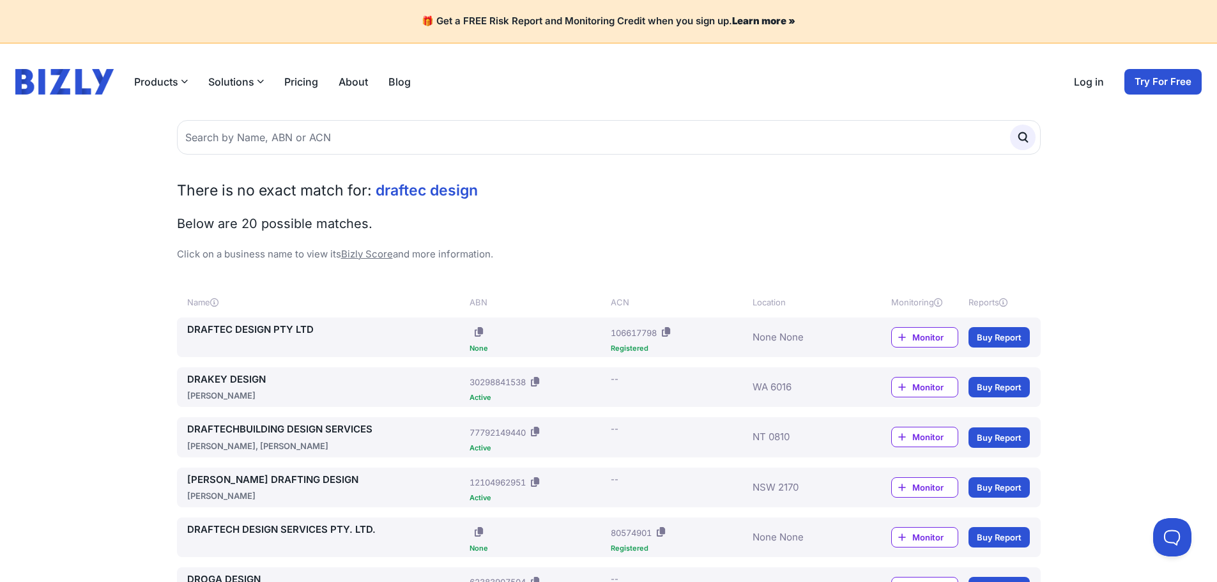 This screenshot has width=1217, height=582. Describe the element at coordinates (803, 302) in the screenshot. I see `div: Location` at that location.